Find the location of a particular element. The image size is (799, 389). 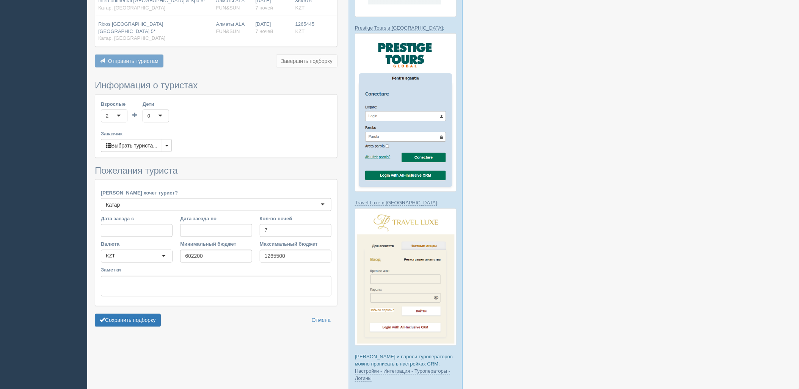

div: KZT is located at coordinates (110, 256).